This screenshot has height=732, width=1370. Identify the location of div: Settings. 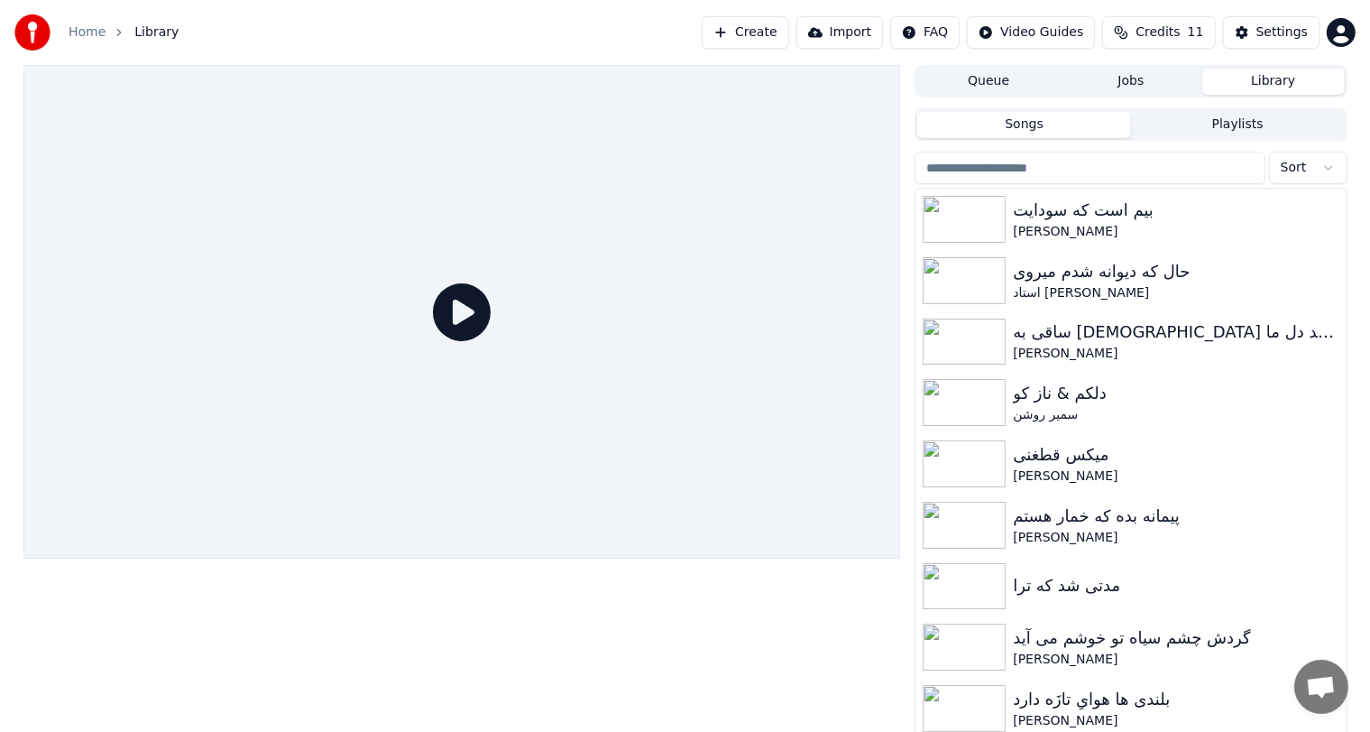
(1282, 32).